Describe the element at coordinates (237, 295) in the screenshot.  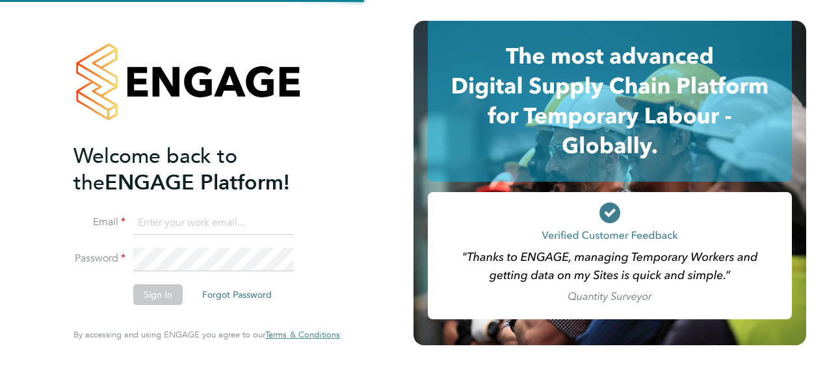
I see `button: Forgot Password` at that location.